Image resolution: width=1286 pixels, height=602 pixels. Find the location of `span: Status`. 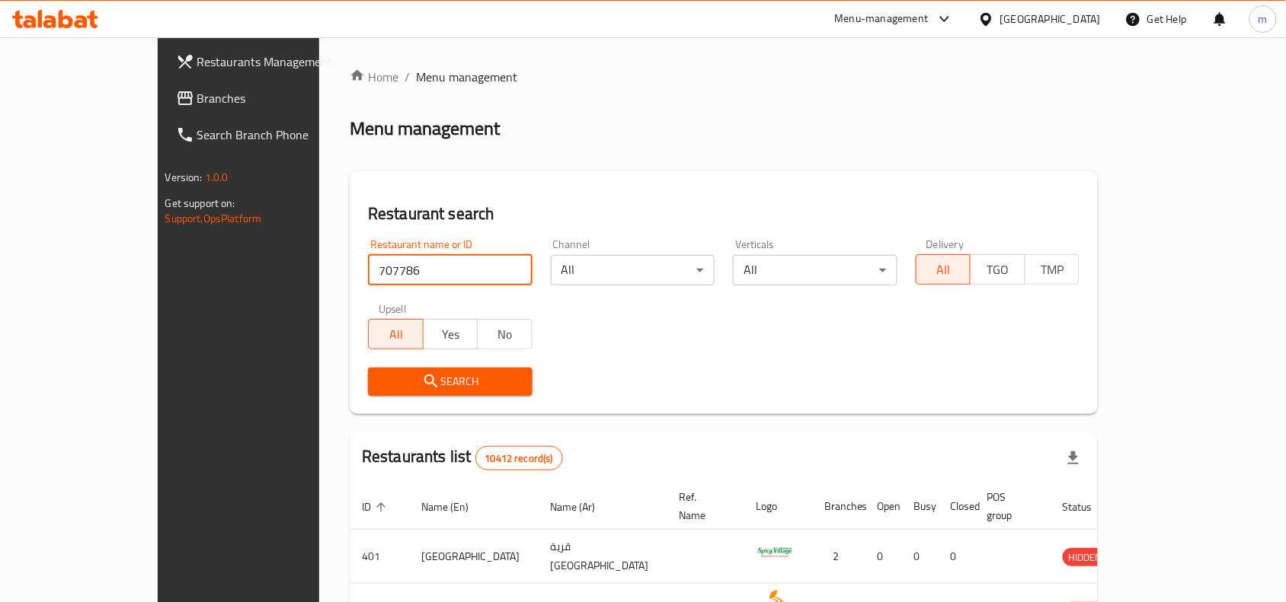

span: Status is located at coordinates (1087, 507).